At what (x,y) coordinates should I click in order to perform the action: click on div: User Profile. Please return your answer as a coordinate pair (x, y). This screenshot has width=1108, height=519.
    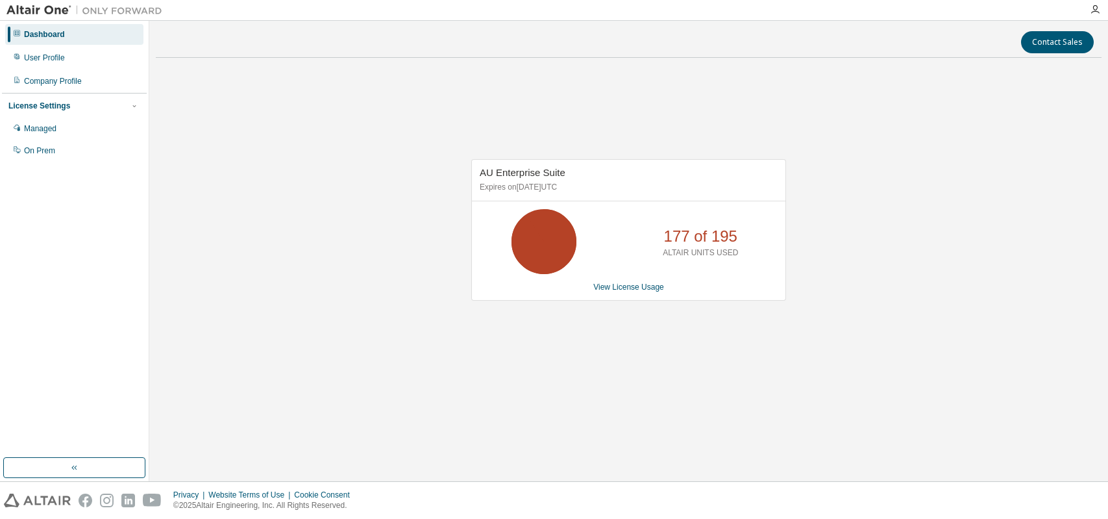
    Looking at the image, I should click on (44, 58).